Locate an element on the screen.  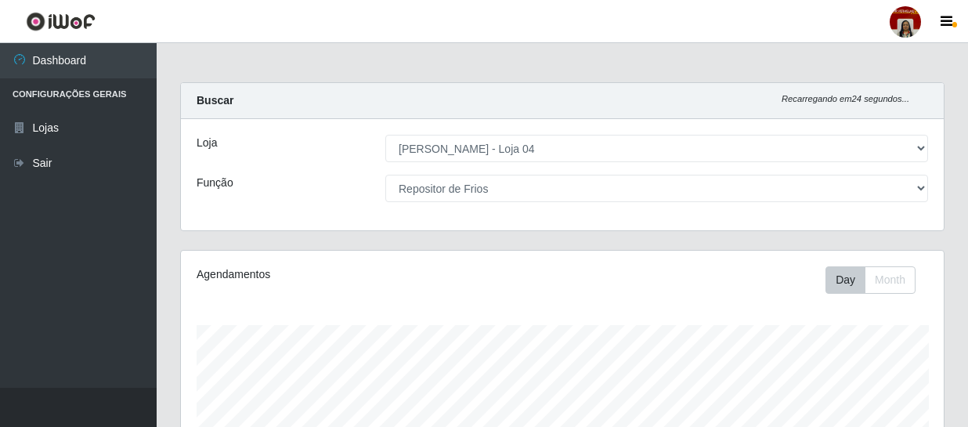
button: Month is located at coordinates (889, 280).